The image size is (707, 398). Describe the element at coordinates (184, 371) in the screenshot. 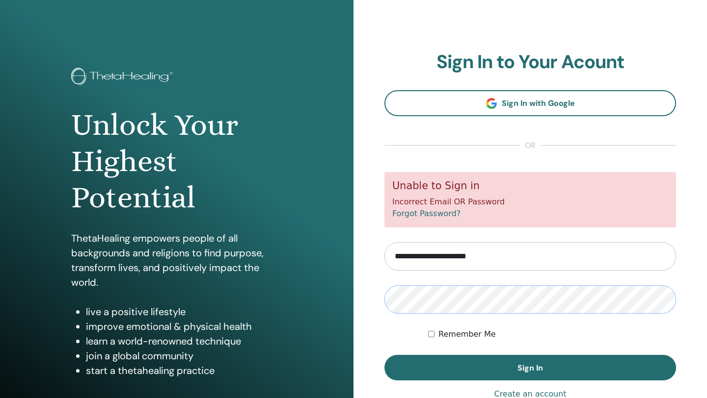

I see `li: start a thetahealing practice` at that location.